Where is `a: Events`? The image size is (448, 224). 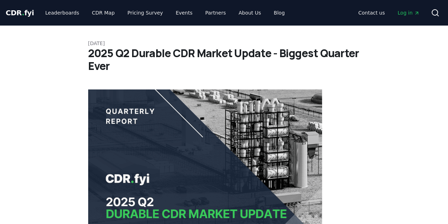
a: Events is located at coordinates (184, 13).